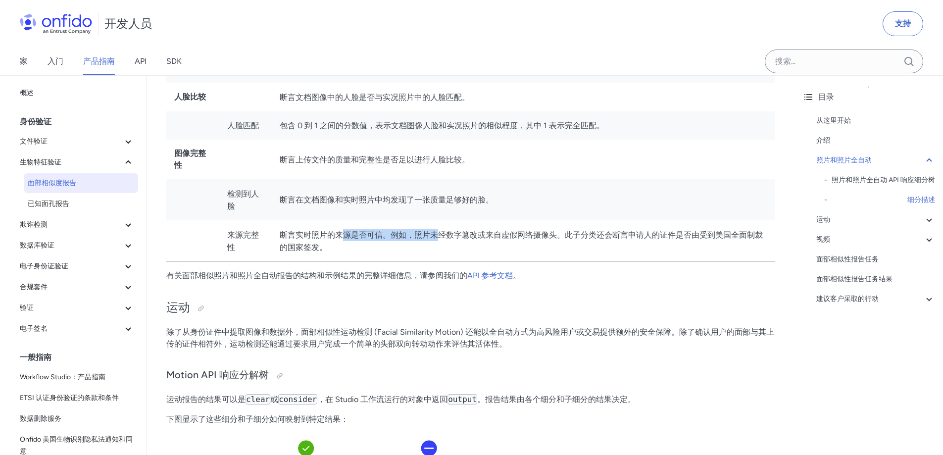  I want to click on button: 欺诈检测, so click(77, 225).